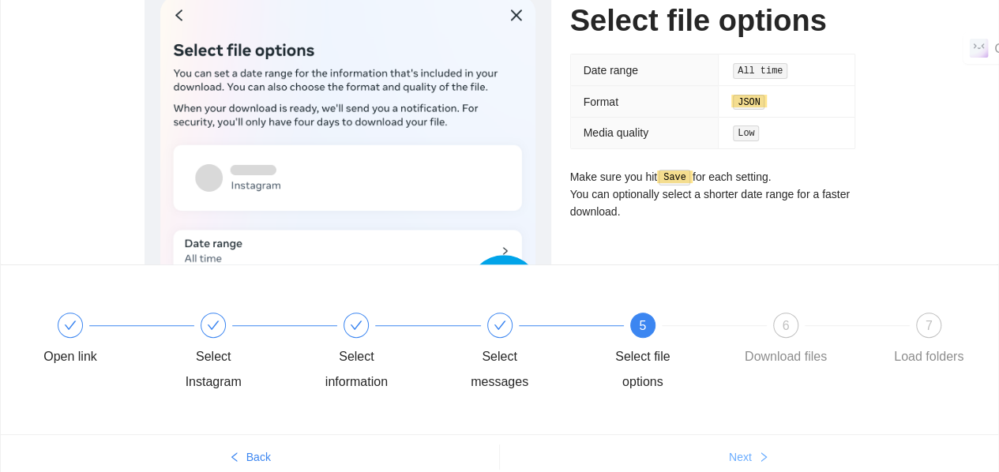  What do you see at coordinates (642, 325) in the screenshot?
I see `span: 5` at bounding box center [642, 325].